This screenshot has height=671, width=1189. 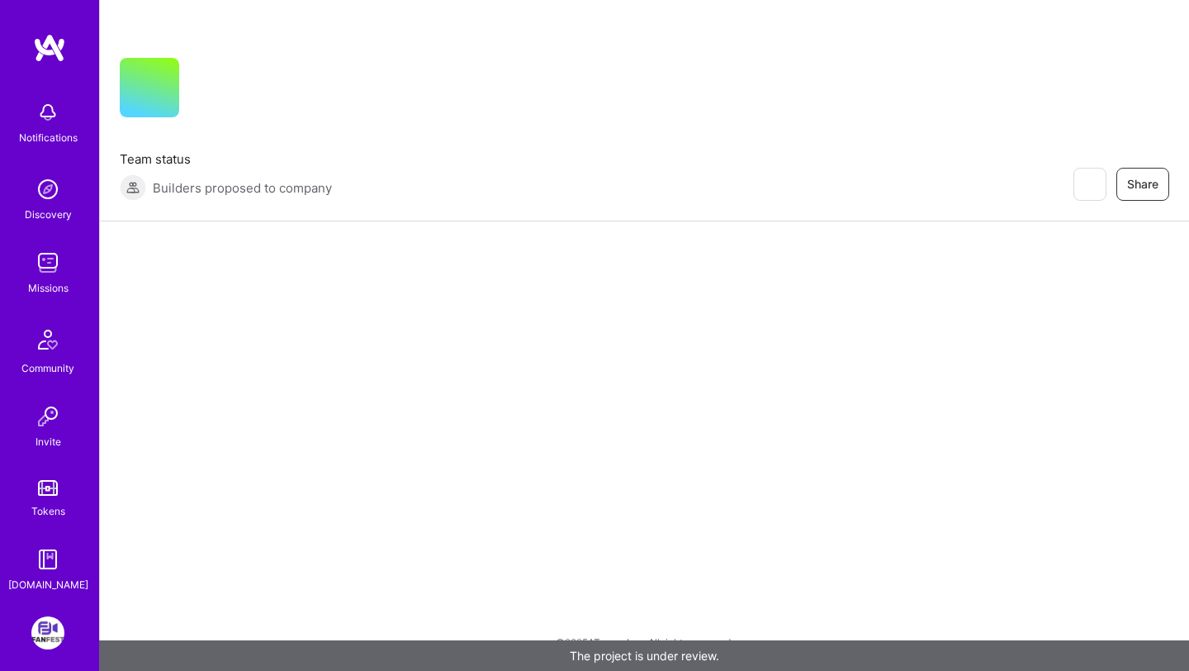 I want to click on span: Share, so click(x=1143, y=184).